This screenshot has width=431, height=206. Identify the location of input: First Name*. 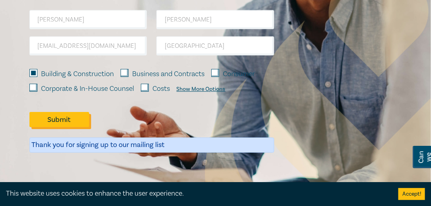
(88, 20).